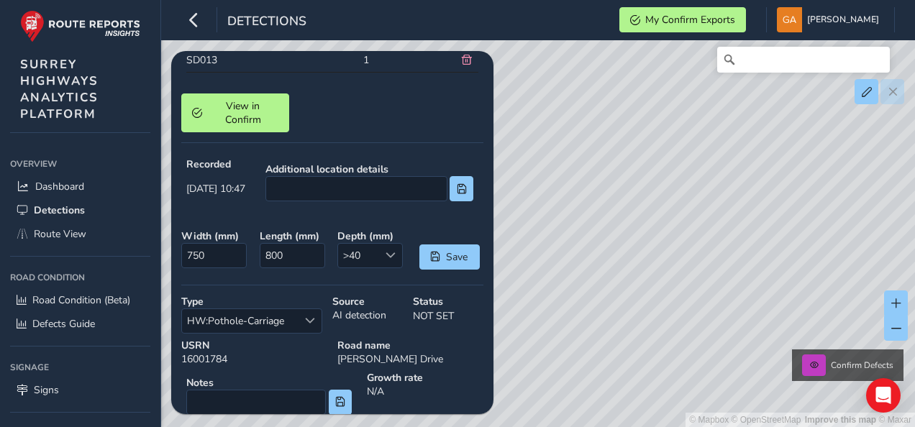 The image size is (915, 427). What do you see at coordinates (448, 301) in the screenshot?
I see `strong: Status` at bounding box center [448, 301].